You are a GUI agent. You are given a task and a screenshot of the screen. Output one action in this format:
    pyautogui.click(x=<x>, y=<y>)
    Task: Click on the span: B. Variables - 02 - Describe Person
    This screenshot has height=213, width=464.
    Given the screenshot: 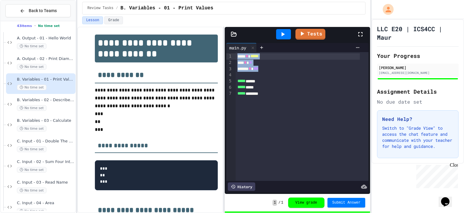 What is the action you would take?
    pyautogui.click(x=46, y=100)
    